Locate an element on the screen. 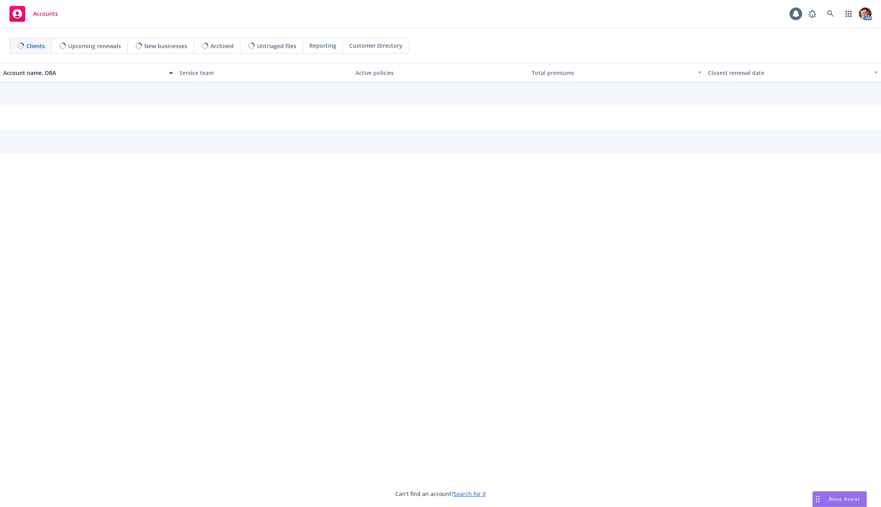  span: Customer Directory is located at coordinates (376, 45).